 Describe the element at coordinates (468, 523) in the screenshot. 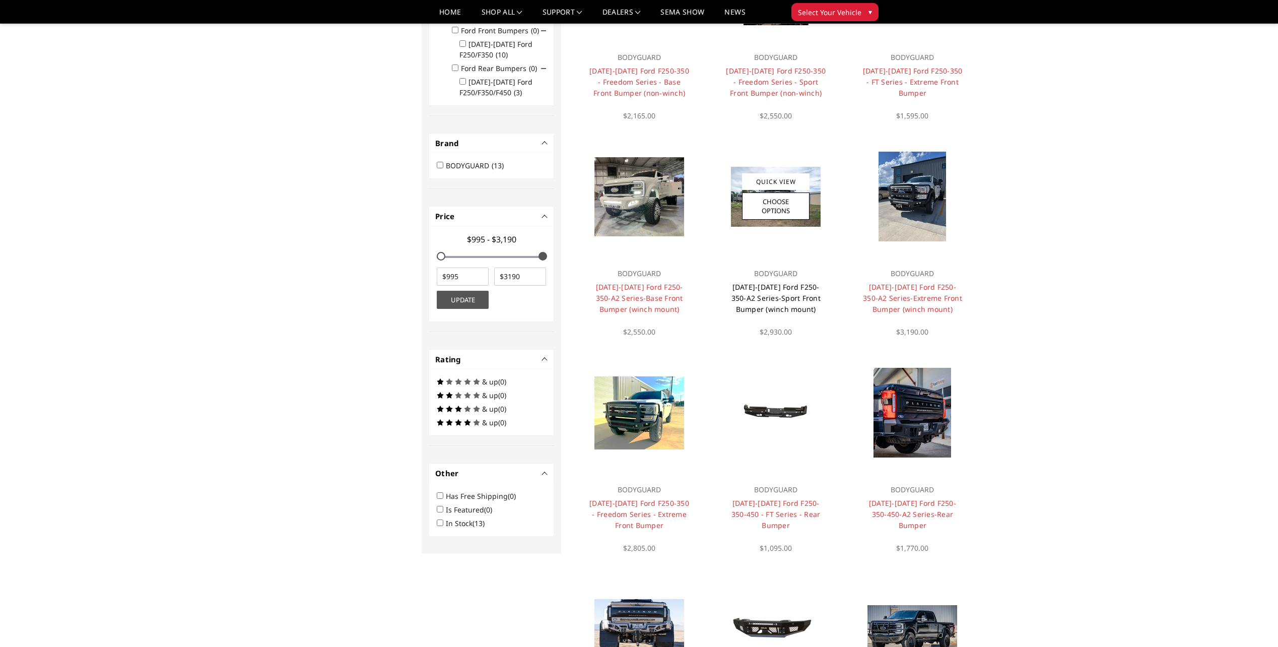

I see `label: In Stock` at that location.